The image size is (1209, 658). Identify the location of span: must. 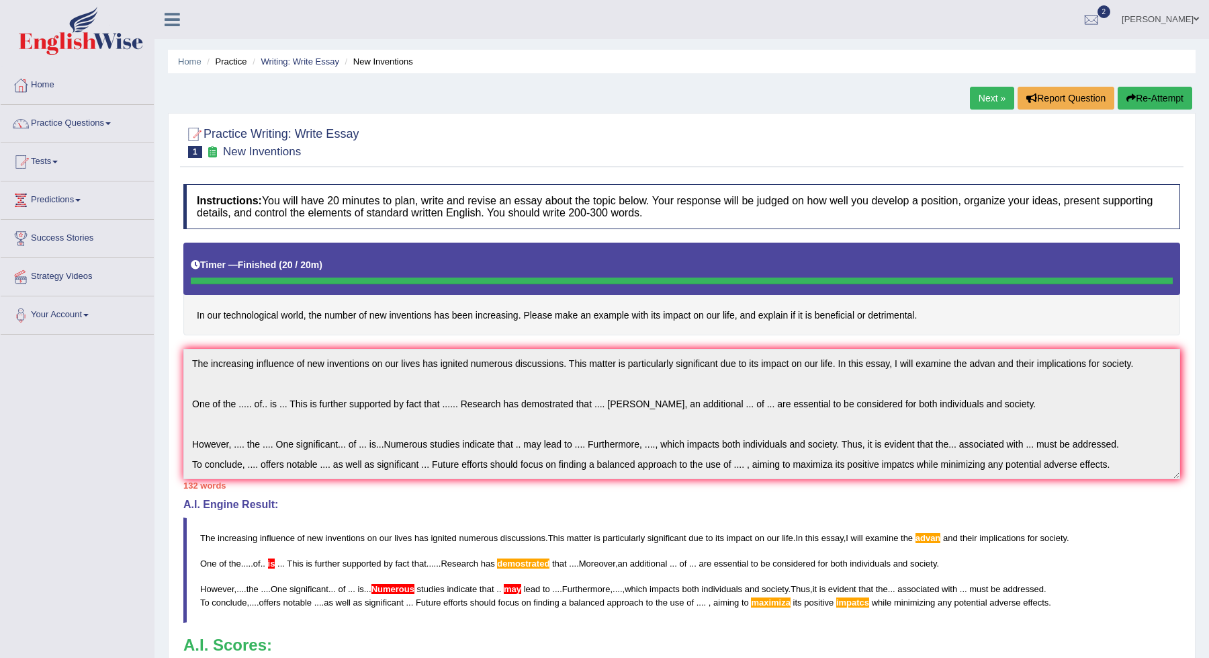
(979, 588).